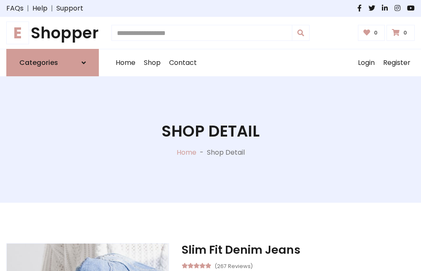 This screenshot has width=421, height=271. I want to click on small: (267 Reviews), so click(234, 265).